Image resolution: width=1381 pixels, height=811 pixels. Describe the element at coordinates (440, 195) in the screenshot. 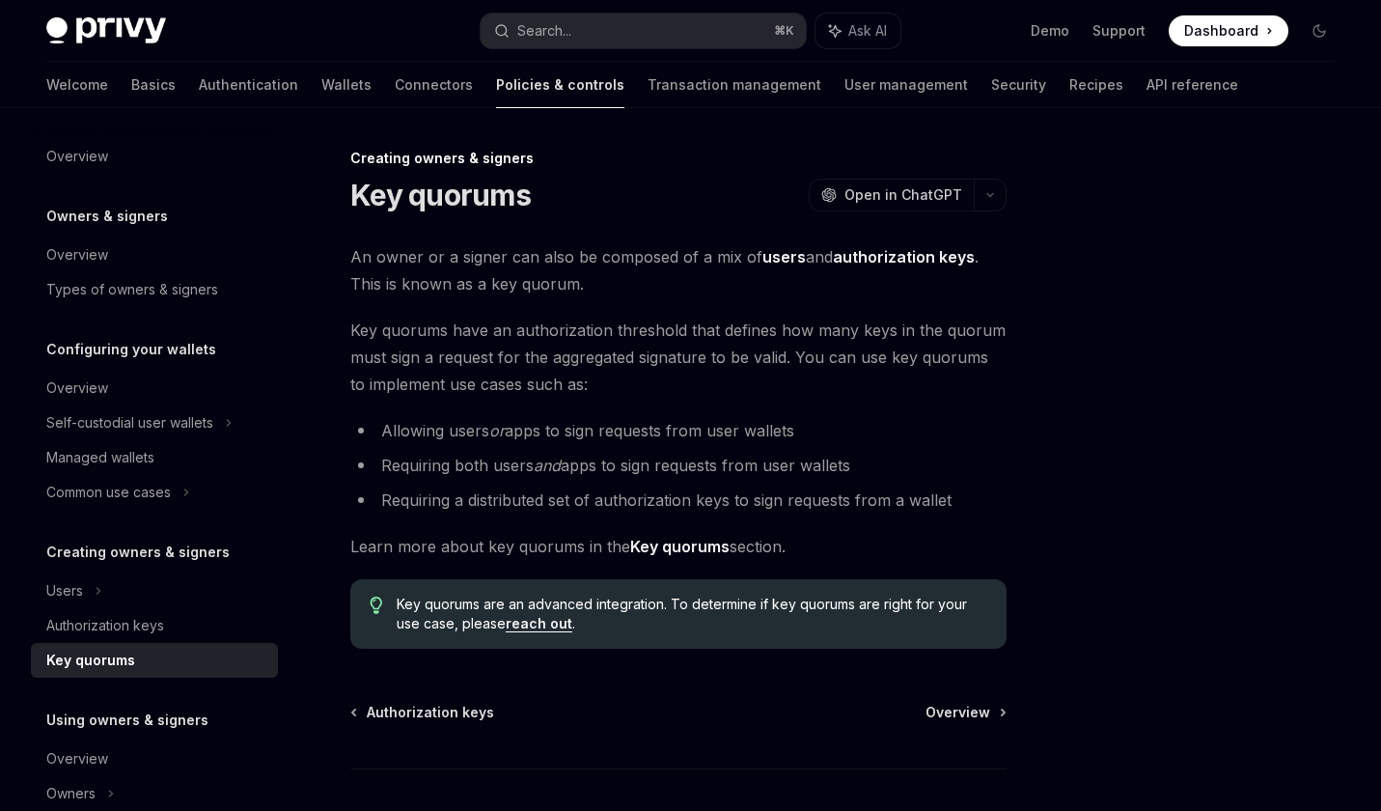

I see `h1: Key quorums` at that location.